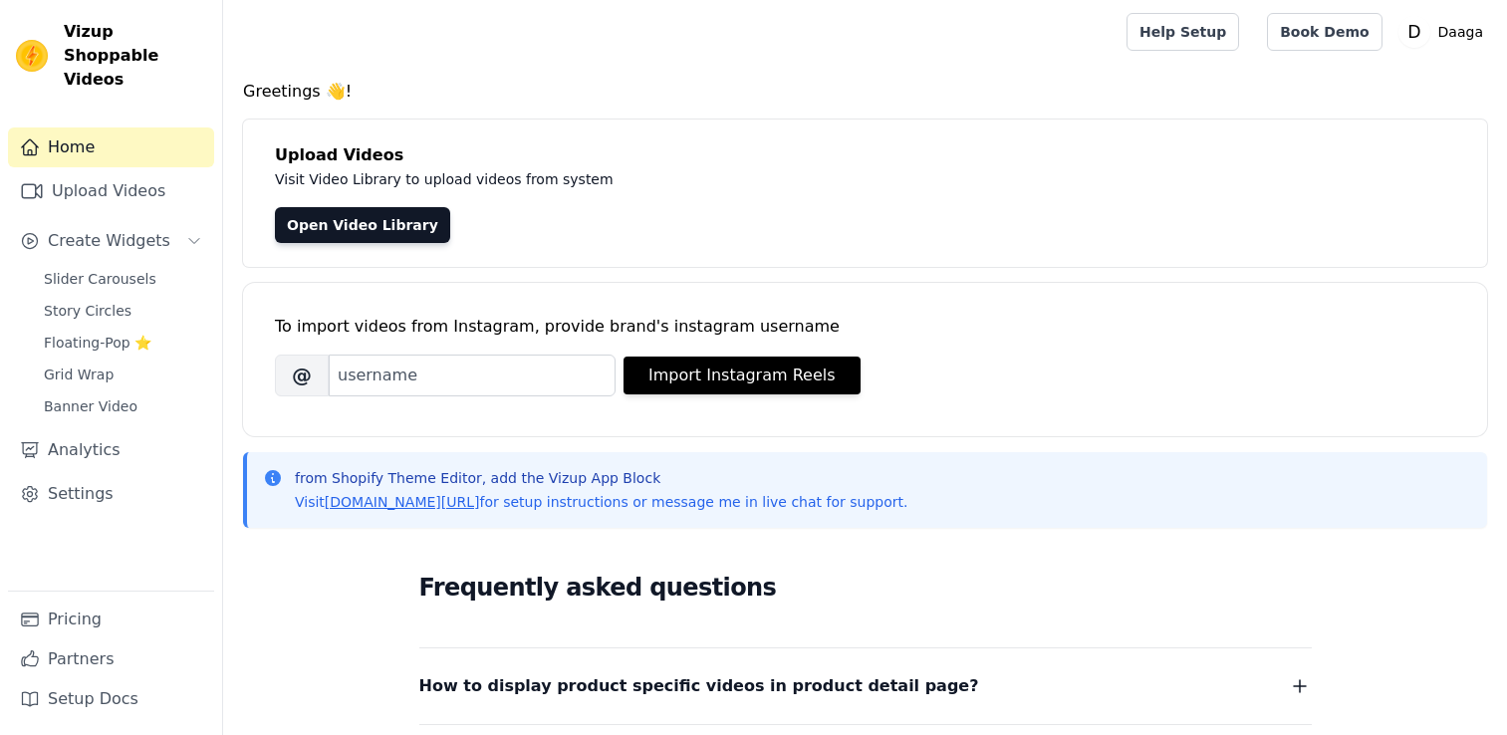 The width and height of the screenshot is (1507, 735). Describe the element at coordinates (111, 494) in the screenshot. I see `a: Settings` at that location.